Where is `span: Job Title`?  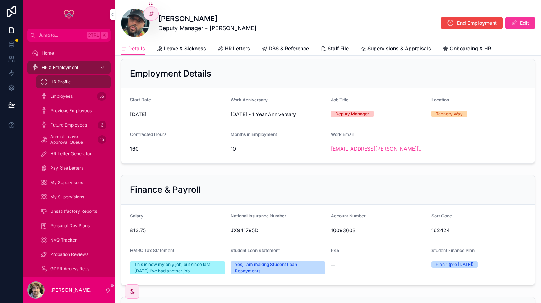 span: Job Title is located at coordinates (340, 100).